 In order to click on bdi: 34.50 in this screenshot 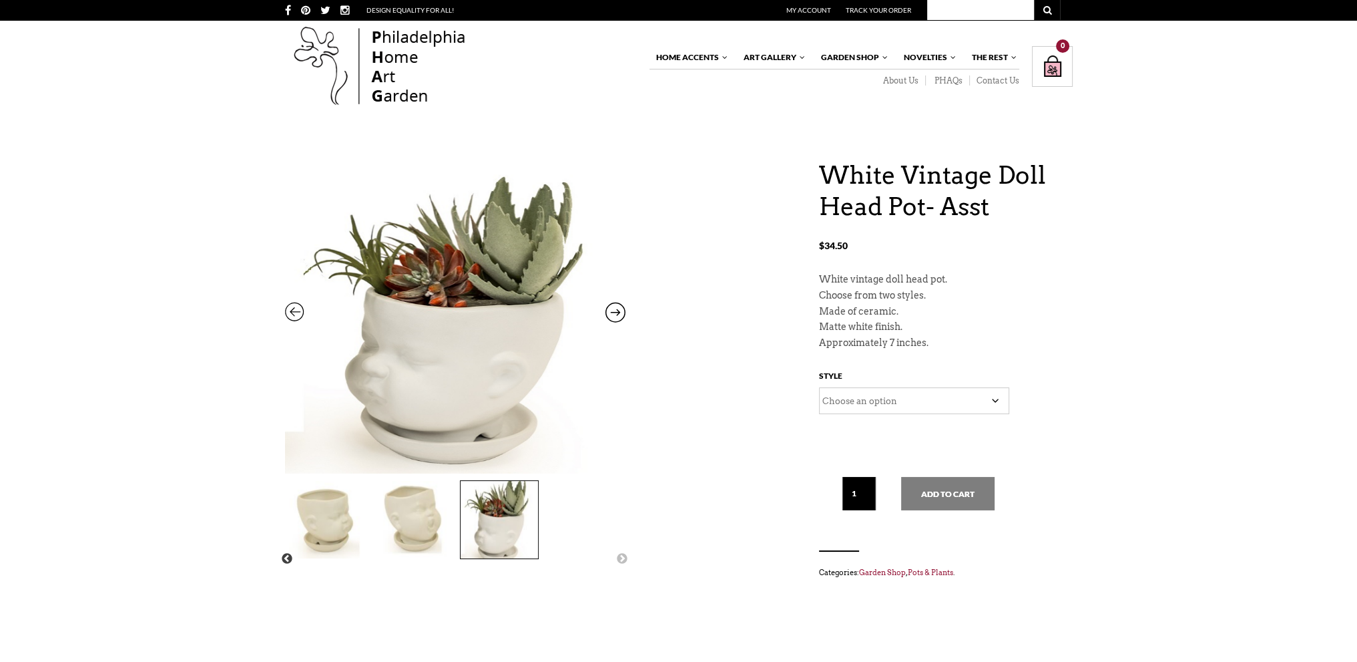, I will do `click(833, 245)`.